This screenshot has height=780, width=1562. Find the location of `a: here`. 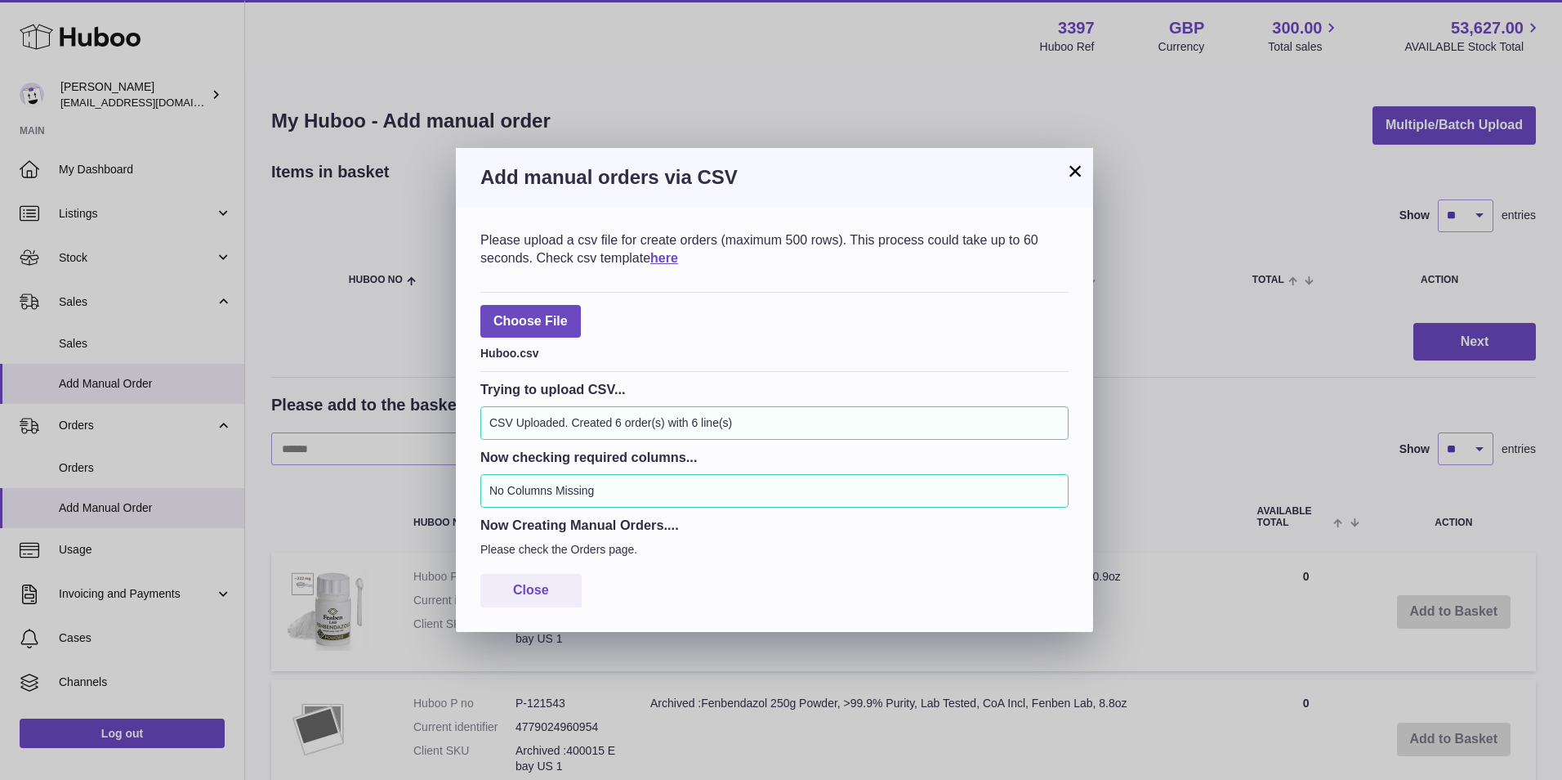

a: here is located at coordinates (664, 257).